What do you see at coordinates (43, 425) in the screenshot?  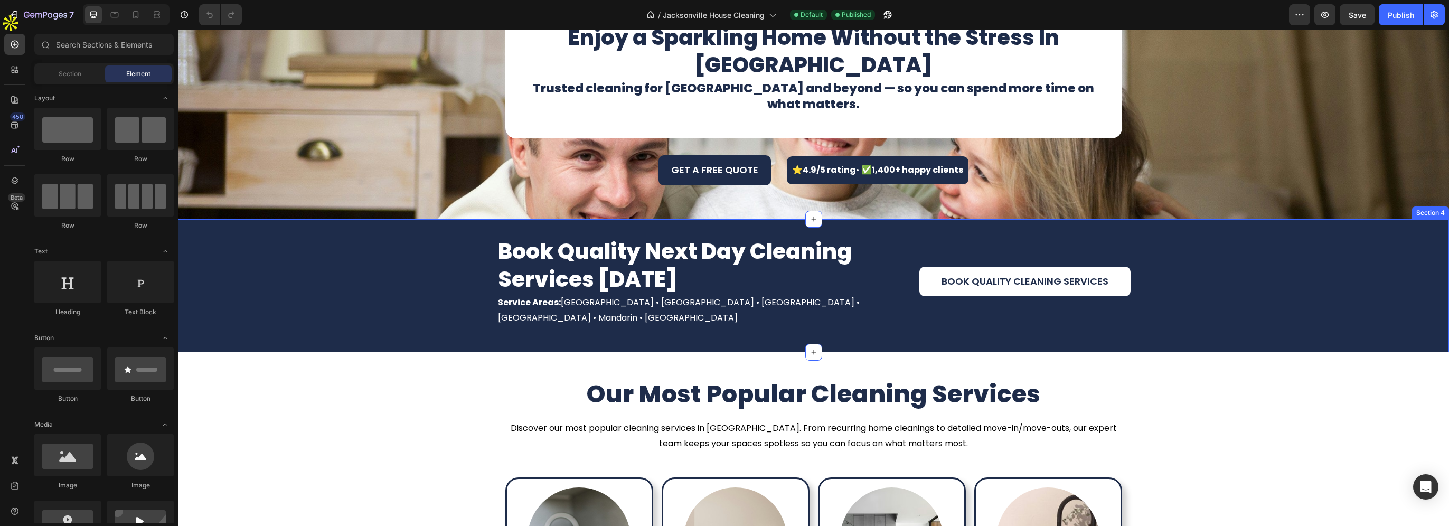 I see `span: Media` at bounding box center [43, 425].